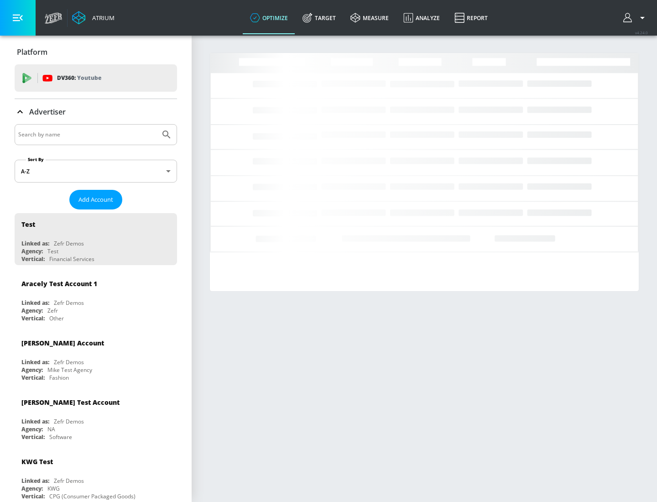 The height and width of the screenshot is (502, 657). What do you see at coordinates (53, 488) in the screenshot?
I see `div: KWG` at bounding box center [53, 488].